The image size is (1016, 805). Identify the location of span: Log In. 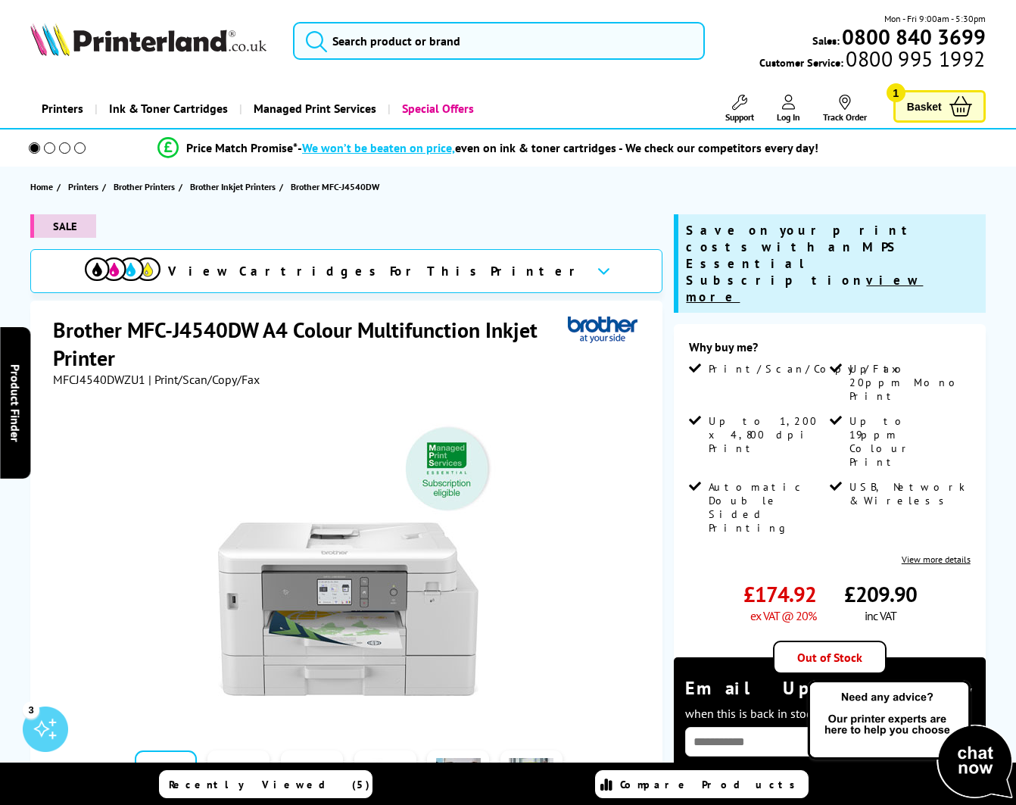
(788, 117).